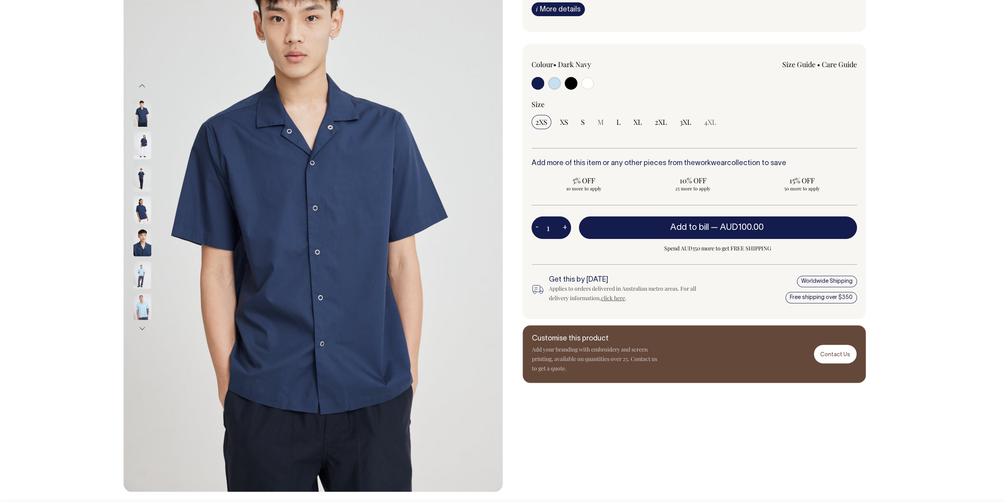 The height and width of the screenshot is (502, 1005). Describe the element at coordinates (601, 122) in the screenshot. I see `span: M` at that location.